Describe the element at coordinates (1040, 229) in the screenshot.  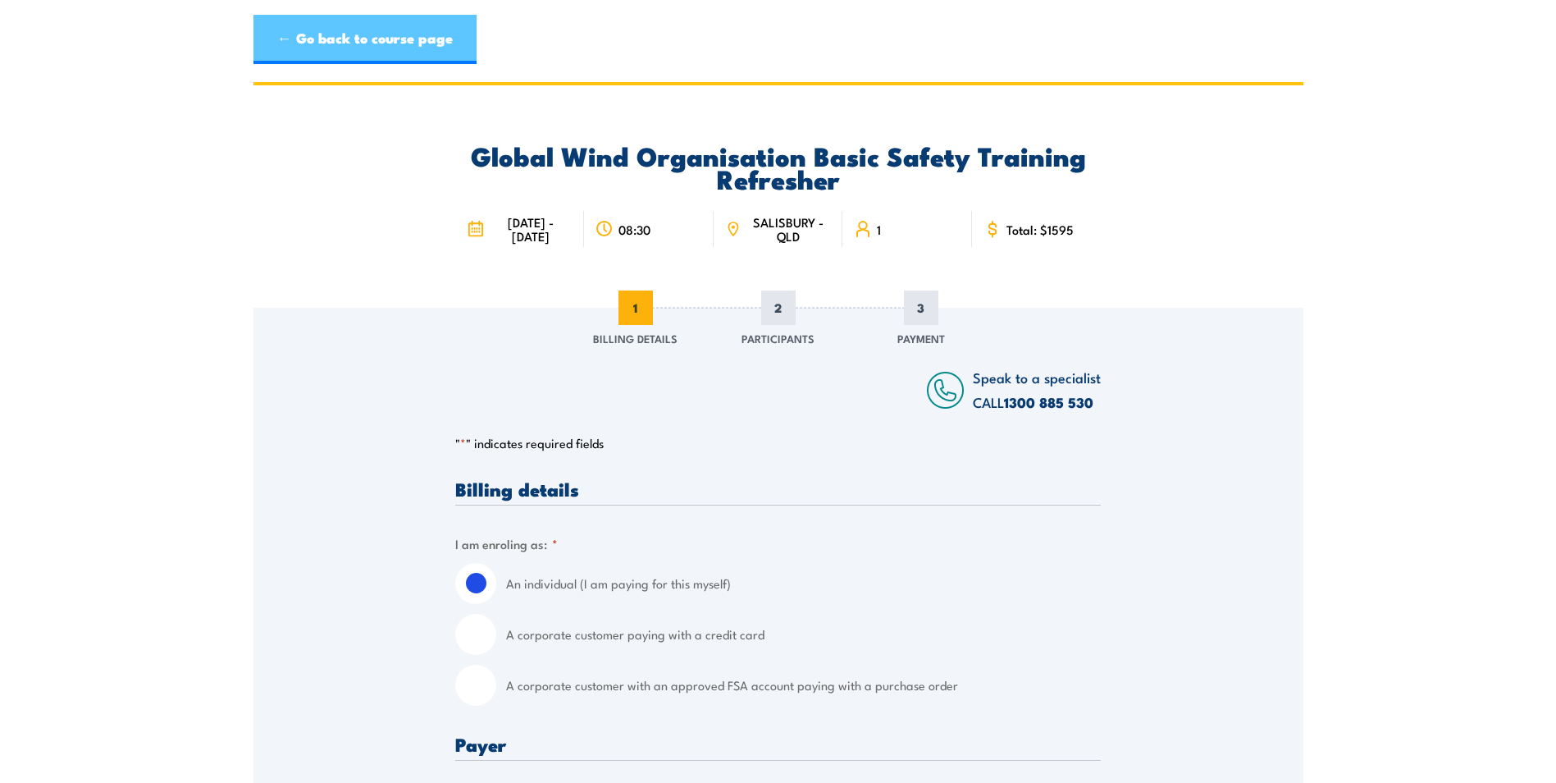
I see `span: Total: $1595` at that location.